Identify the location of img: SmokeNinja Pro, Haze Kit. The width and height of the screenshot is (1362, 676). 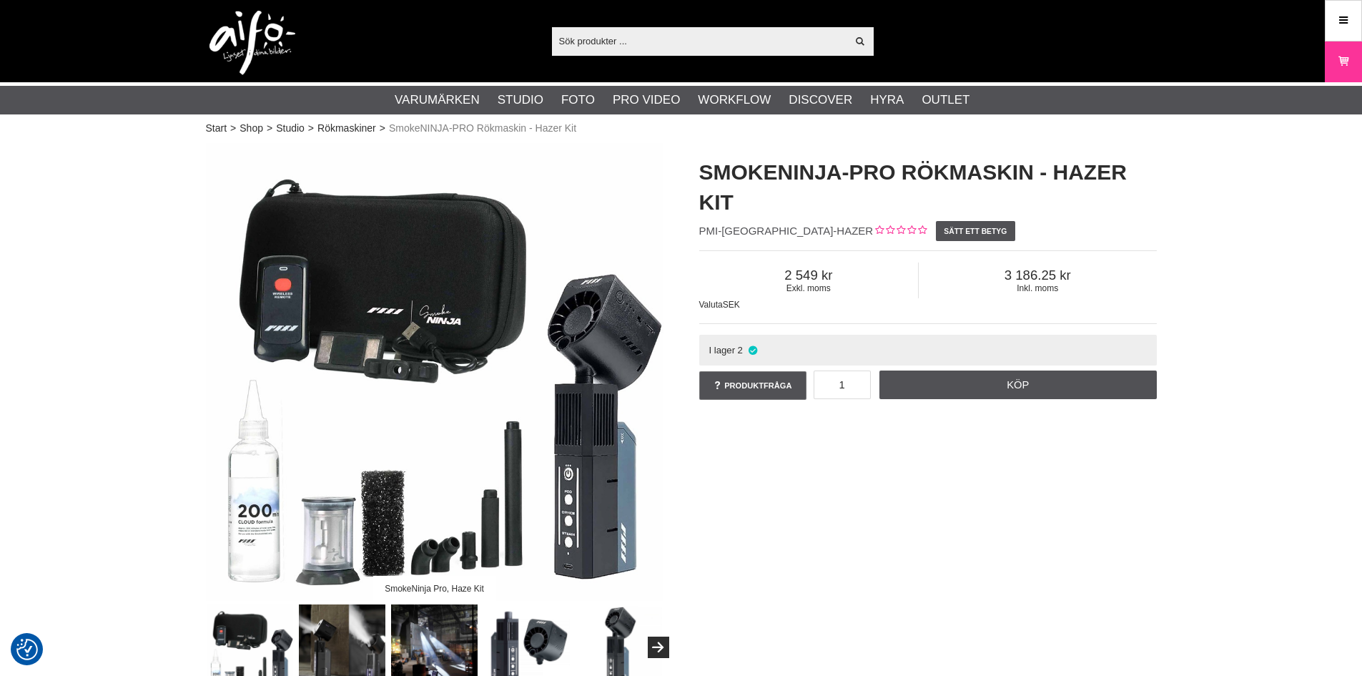
(435, 372).